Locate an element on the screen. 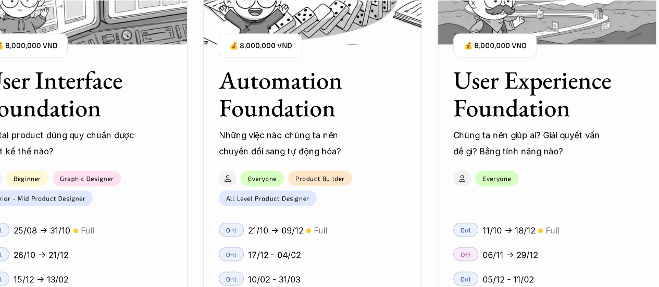  p: 21/10 -> 09/12 is located at coordinates (275, 230).